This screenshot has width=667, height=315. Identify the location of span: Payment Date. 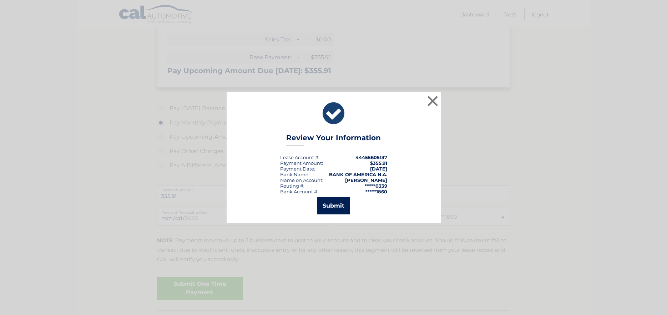
(297, 169).